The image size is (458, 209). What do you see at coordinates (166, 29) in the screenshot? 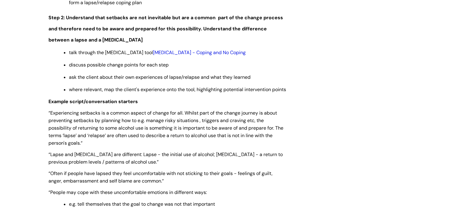
I see `span: Step 2: Understand that setbacks are not inevitable but are a common part of the change process a...` at bounding box center [166, 29].